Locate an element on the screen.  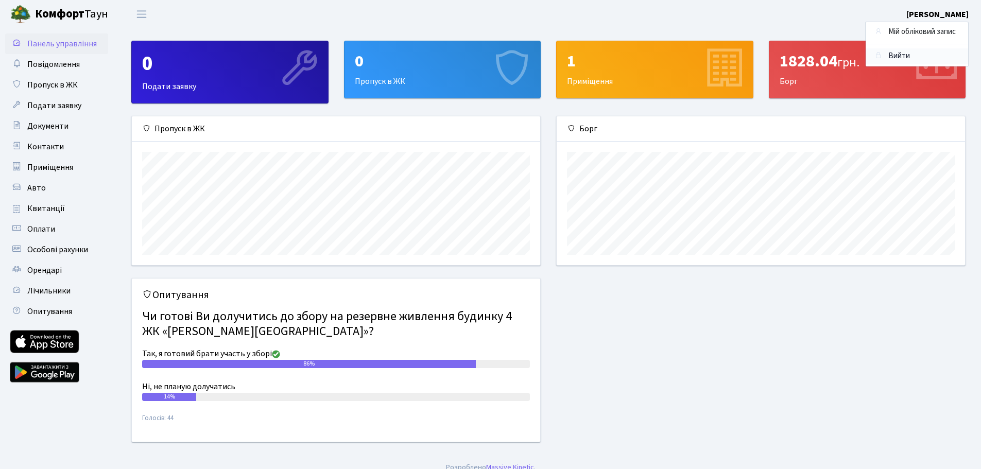
span: Контакти is located at coordinates (45, 147).